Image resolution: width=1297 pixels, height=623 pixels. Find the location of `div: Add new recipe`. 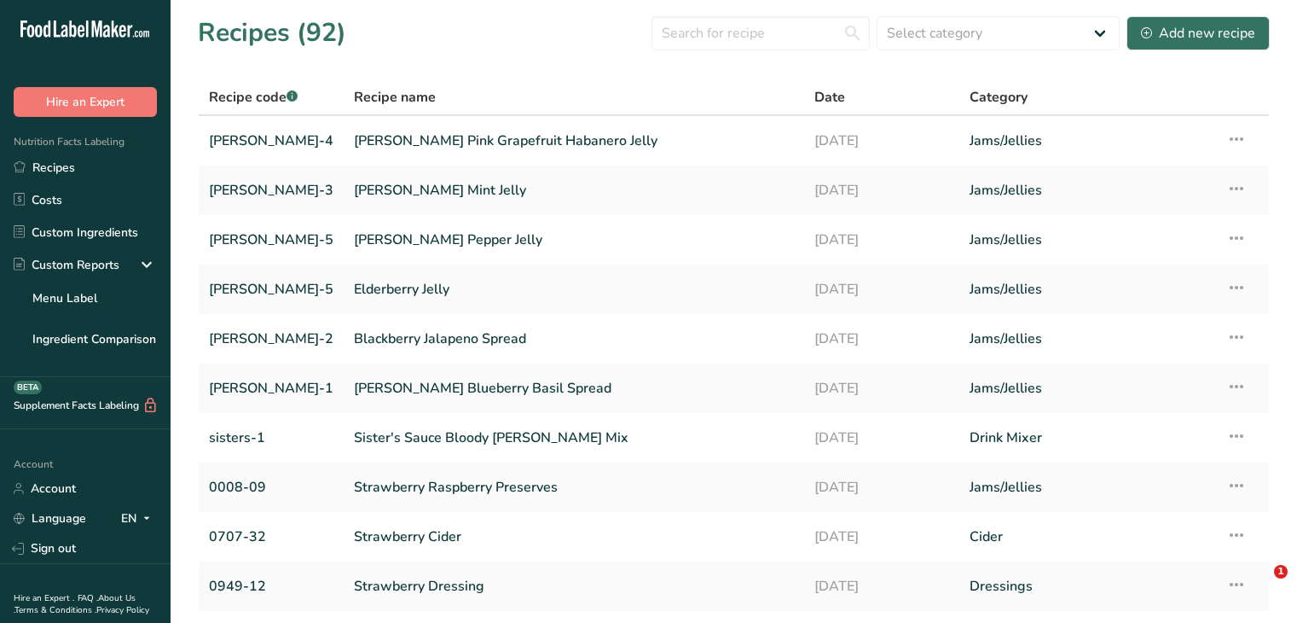

div: Add new recipe is located at coordinates (1198, 33).